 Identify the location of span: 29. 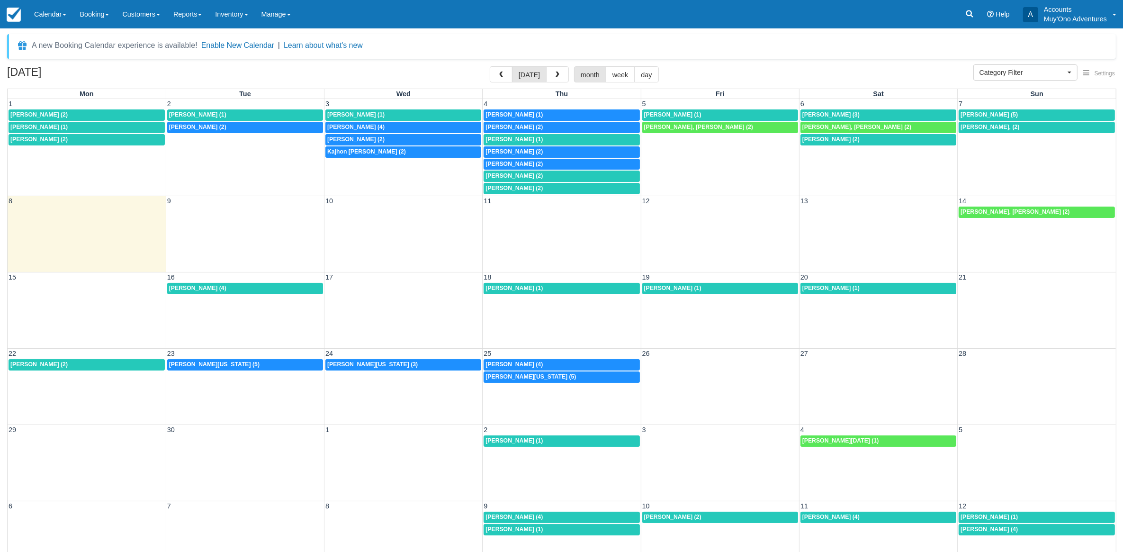
(12, 430).